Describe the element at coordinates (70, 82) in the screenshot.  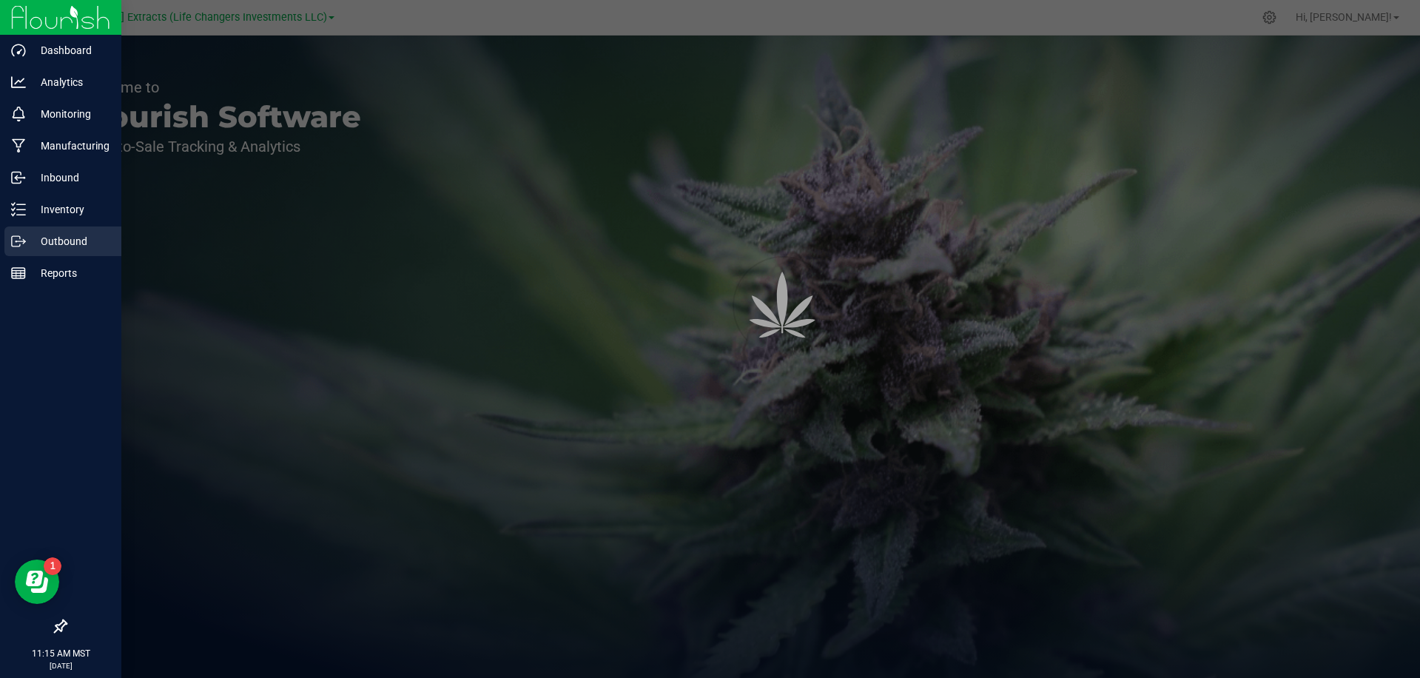
I see `p: Analytics` at that location.